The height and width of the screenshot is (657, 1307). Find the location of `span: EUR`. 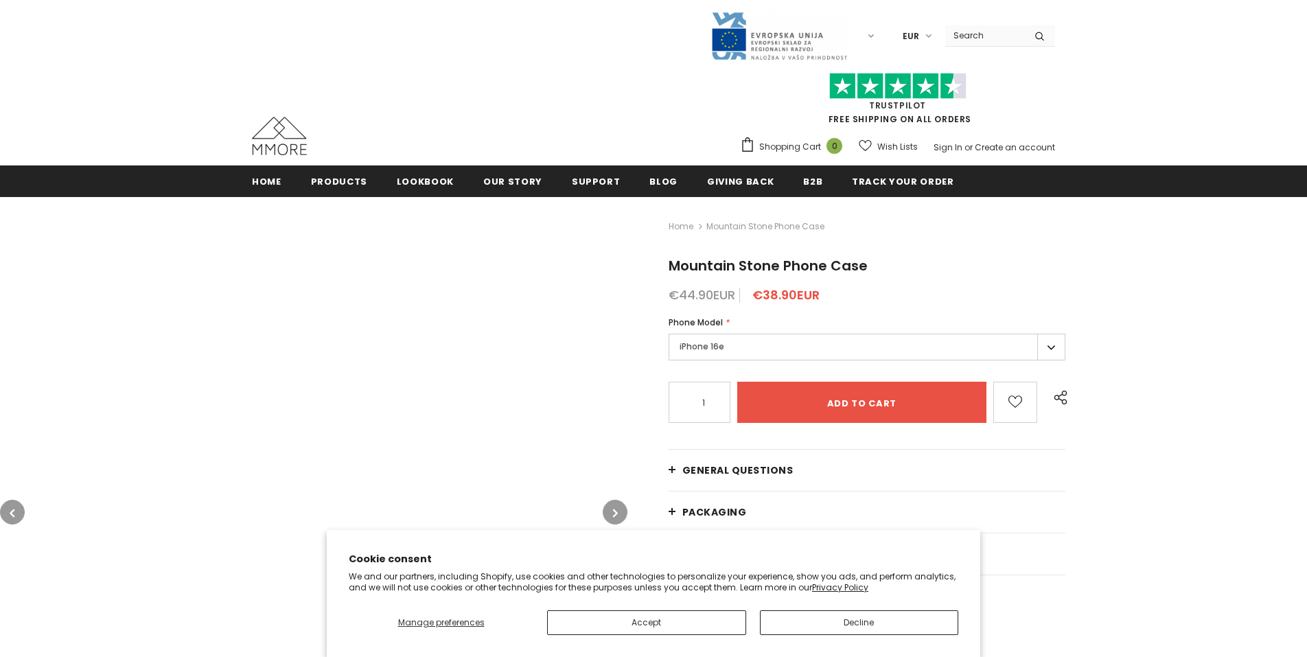

span: EUR is located at coordinates (911, 36).